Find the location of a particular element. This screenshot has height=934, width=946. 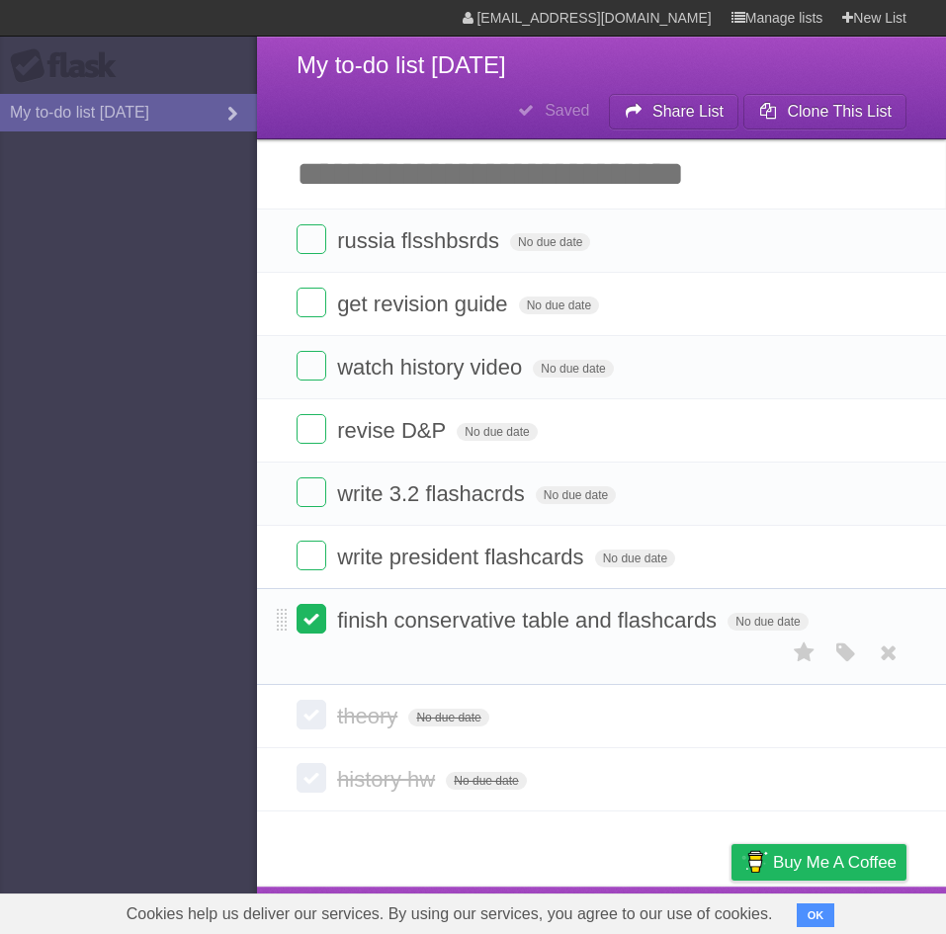

div: Flask is located at coordinates (69, 66).